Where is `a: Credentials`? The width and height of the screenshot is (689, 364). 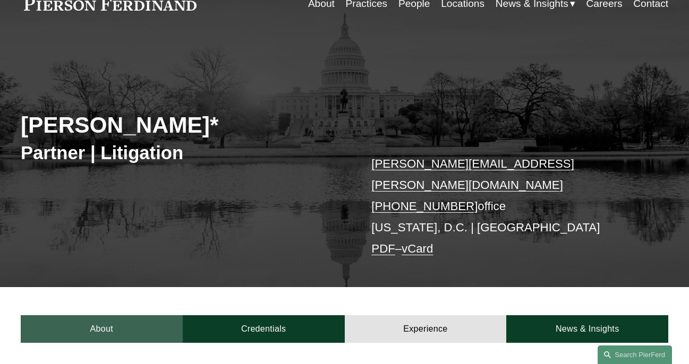
a: Credentials is located at coordinates (263, 329).